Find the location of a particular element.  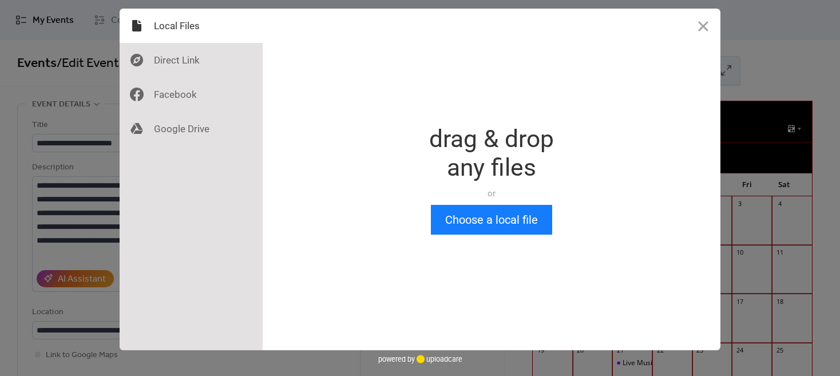

div: powered by is located at coordinates (420, 359).